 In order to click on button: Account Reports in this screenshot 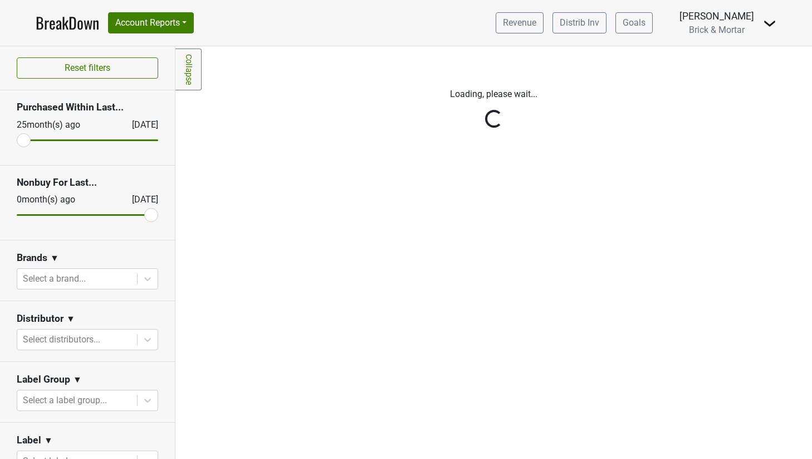, I will do `click(151, 23)`.